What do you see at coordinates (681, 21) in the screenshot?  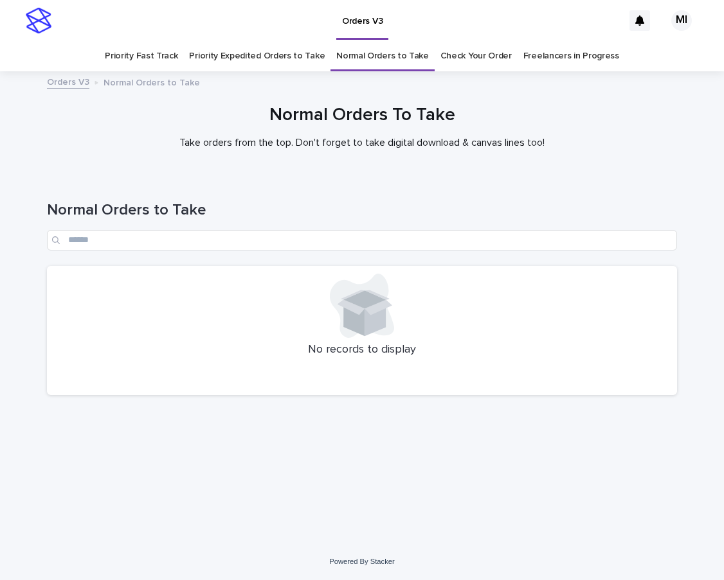 I see `div: MI` at bounding box center [681, 21].